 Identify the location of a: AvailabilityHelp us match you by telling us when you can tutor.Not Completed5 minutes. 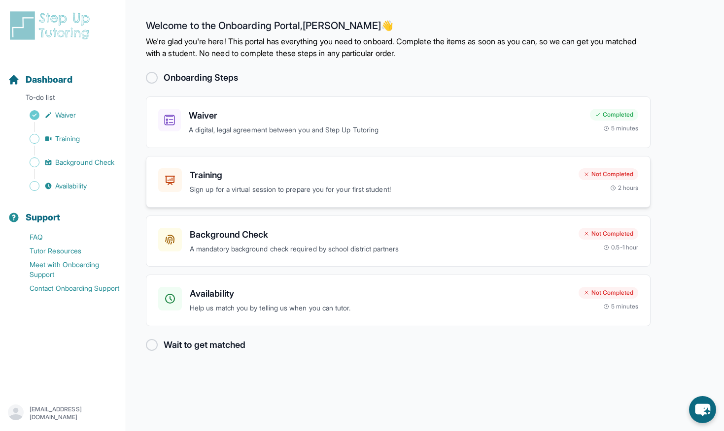
(398, 300).